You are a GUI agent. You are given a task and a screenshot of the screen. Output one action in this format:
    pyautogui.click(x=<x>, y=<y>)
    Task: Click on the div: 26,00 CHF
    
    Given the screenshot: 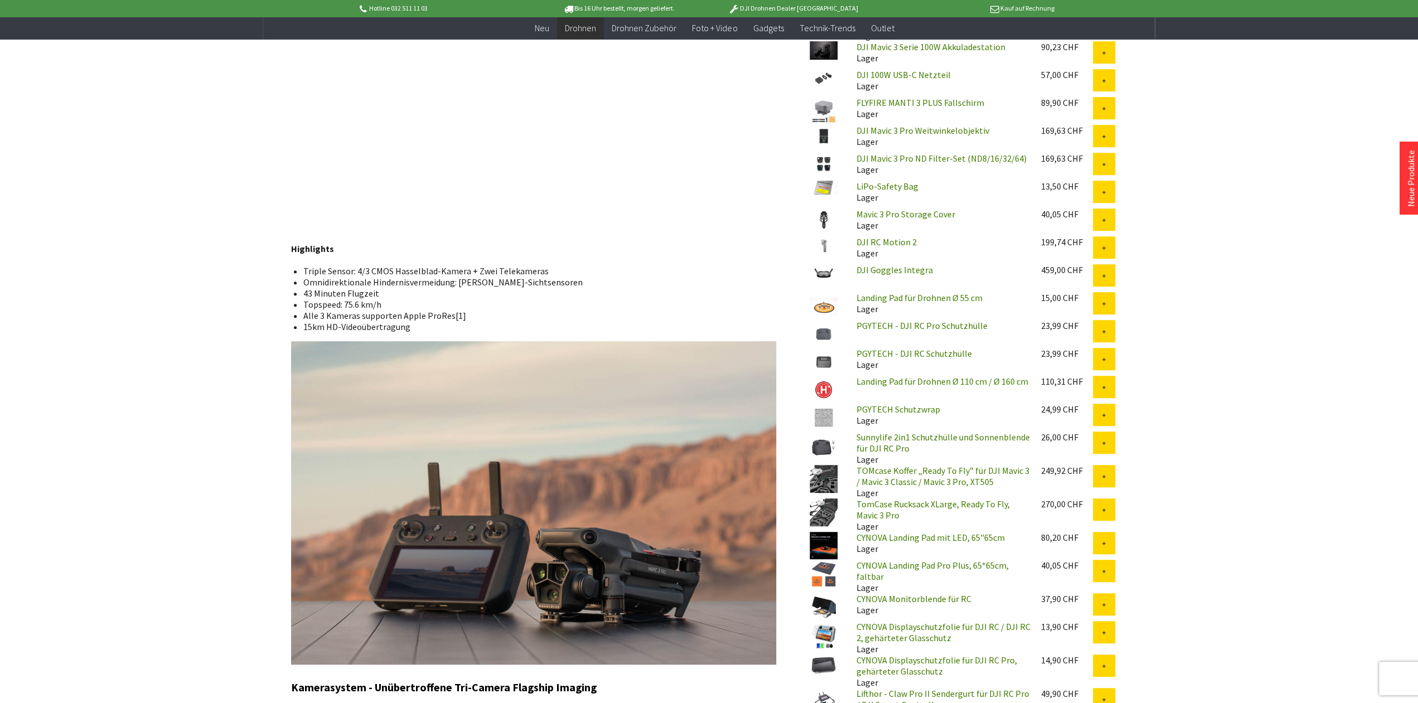 What is the action you would take?
    pyautogui.click(x=1066, y=437)
    